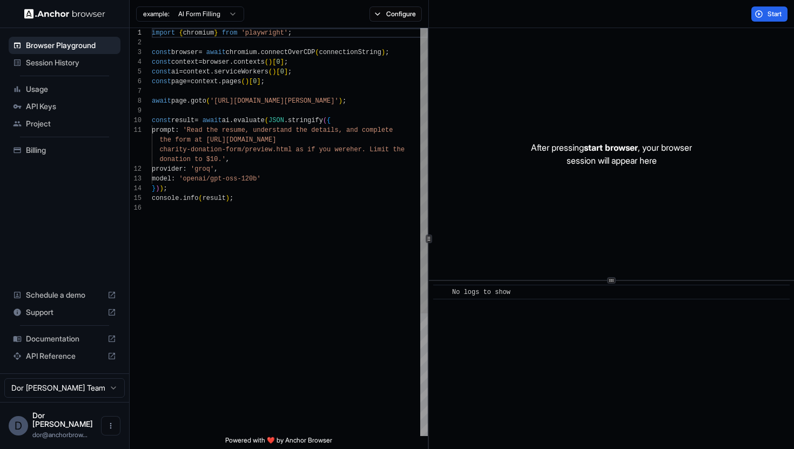  I want to click on button: Open menu, so click(111, 426).